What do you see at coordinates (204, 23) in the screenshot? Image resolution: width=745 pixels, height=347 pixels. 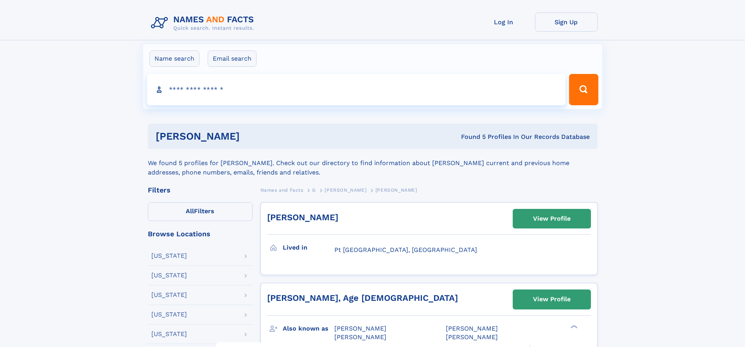 I see `img: Logo Names and Facts` at bounding box center [204, 23].